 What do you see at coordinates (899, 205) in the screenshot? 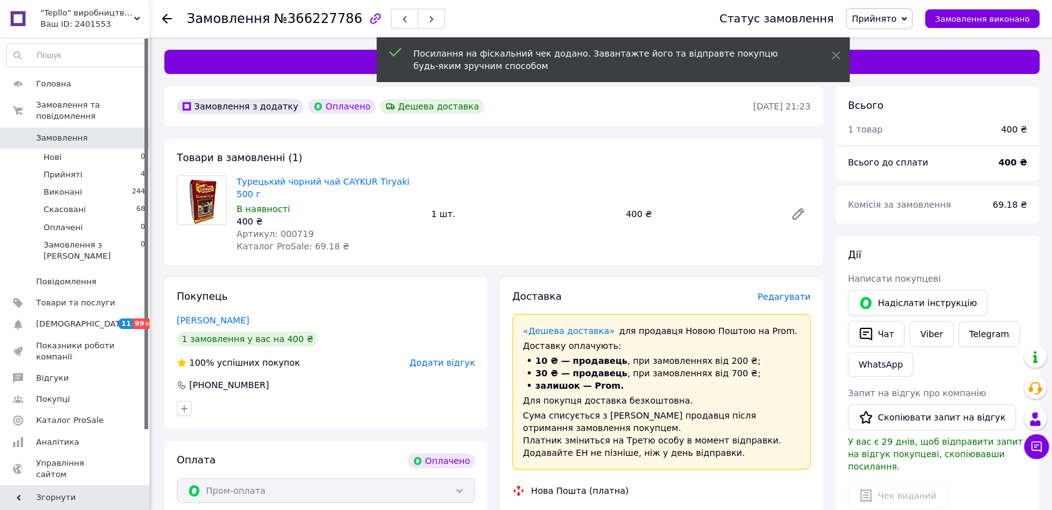
I see `span: Комісія за замовлення` at bounding box center [899, 205].